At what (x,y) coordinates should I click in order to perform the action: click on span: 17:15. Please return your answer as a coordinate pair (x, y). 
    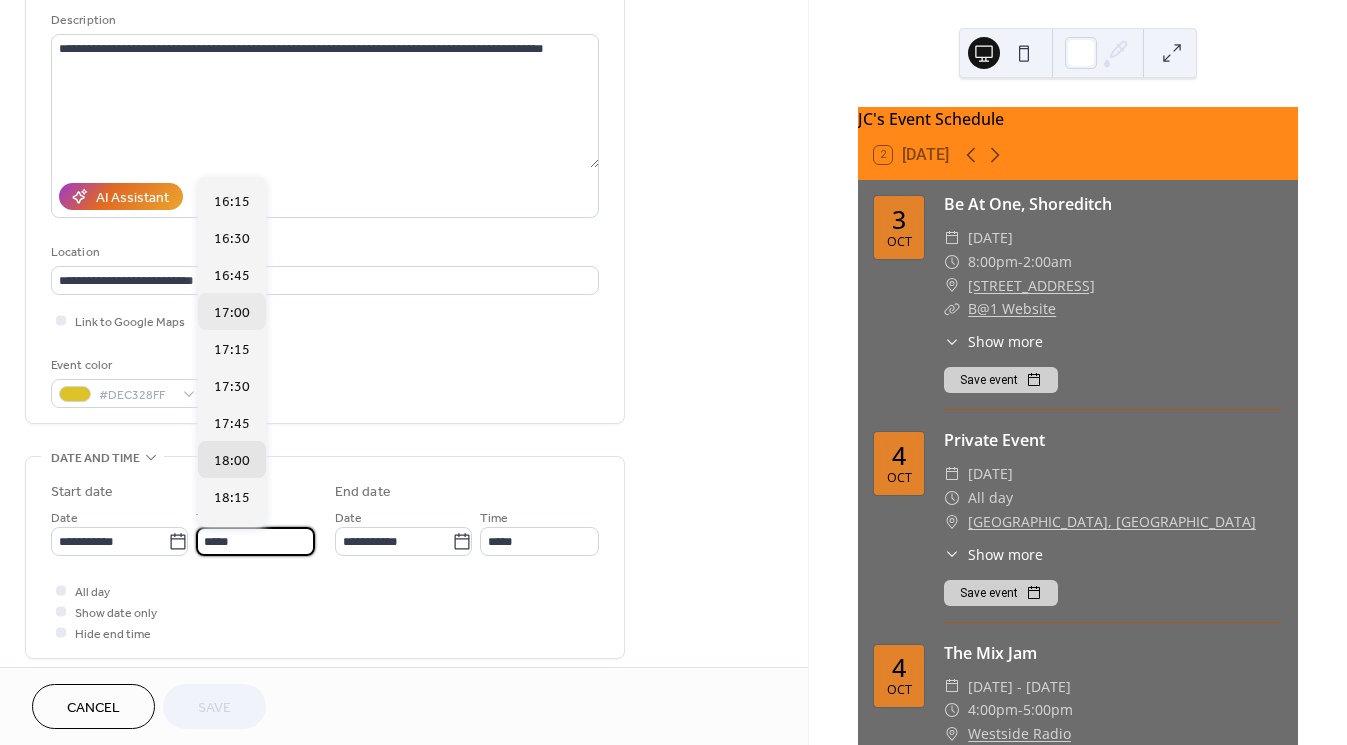
    Looking at the image, I should click on (232, 349).